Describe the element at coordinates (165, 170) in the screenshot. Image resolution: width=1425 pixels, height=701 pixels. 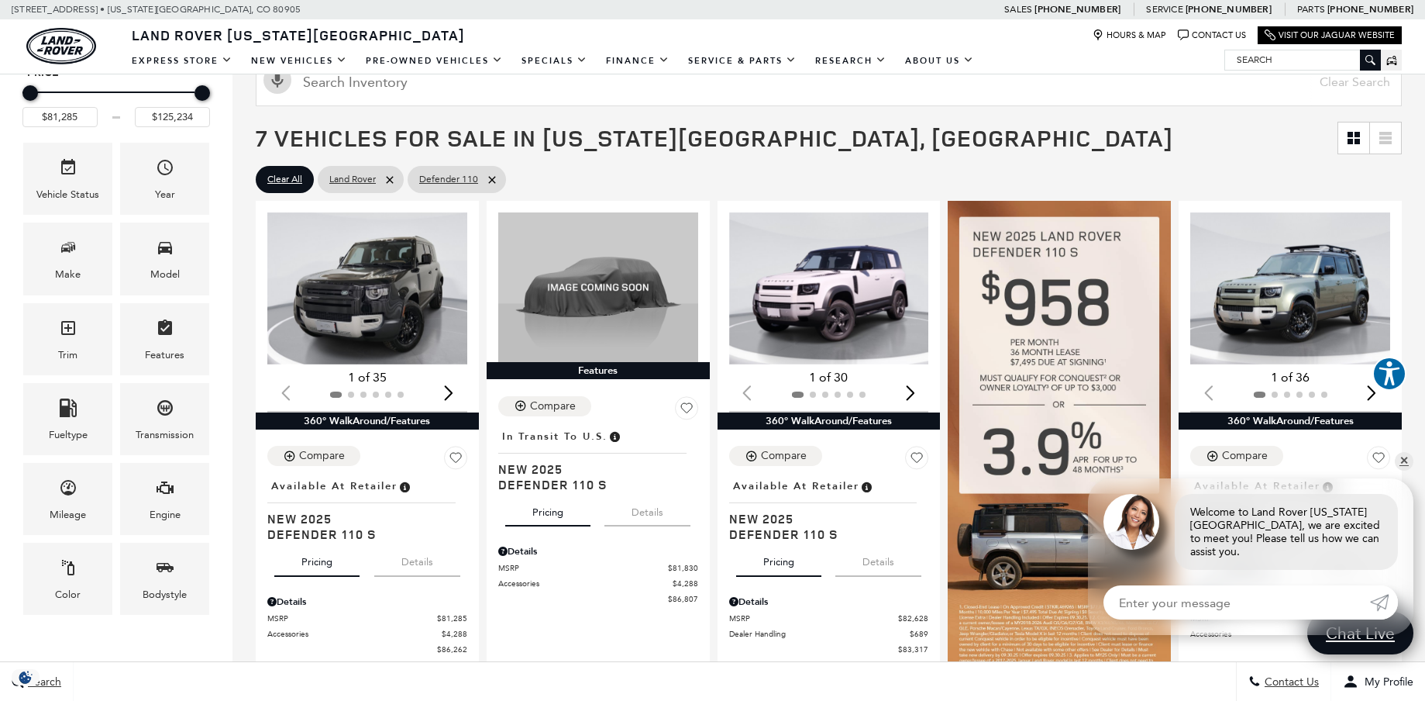
I see `span: Year` at that location.